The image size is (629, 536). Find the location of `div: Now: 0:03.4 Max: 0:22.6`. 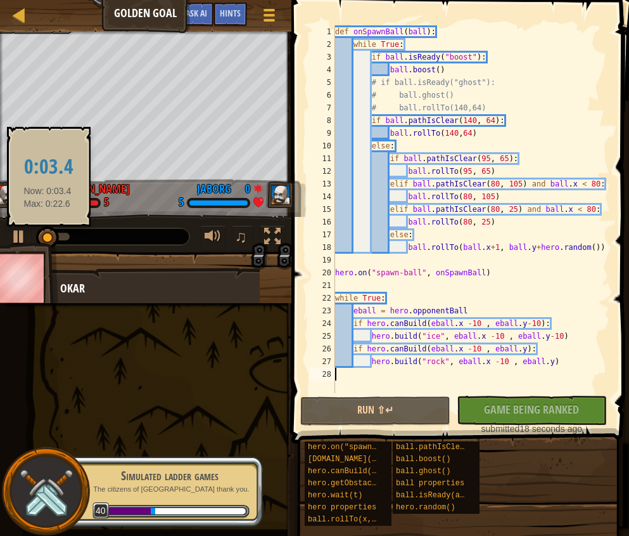

div: Now: 0:03.4 Max: 0:22.6 is located at coordinates (49, 176).